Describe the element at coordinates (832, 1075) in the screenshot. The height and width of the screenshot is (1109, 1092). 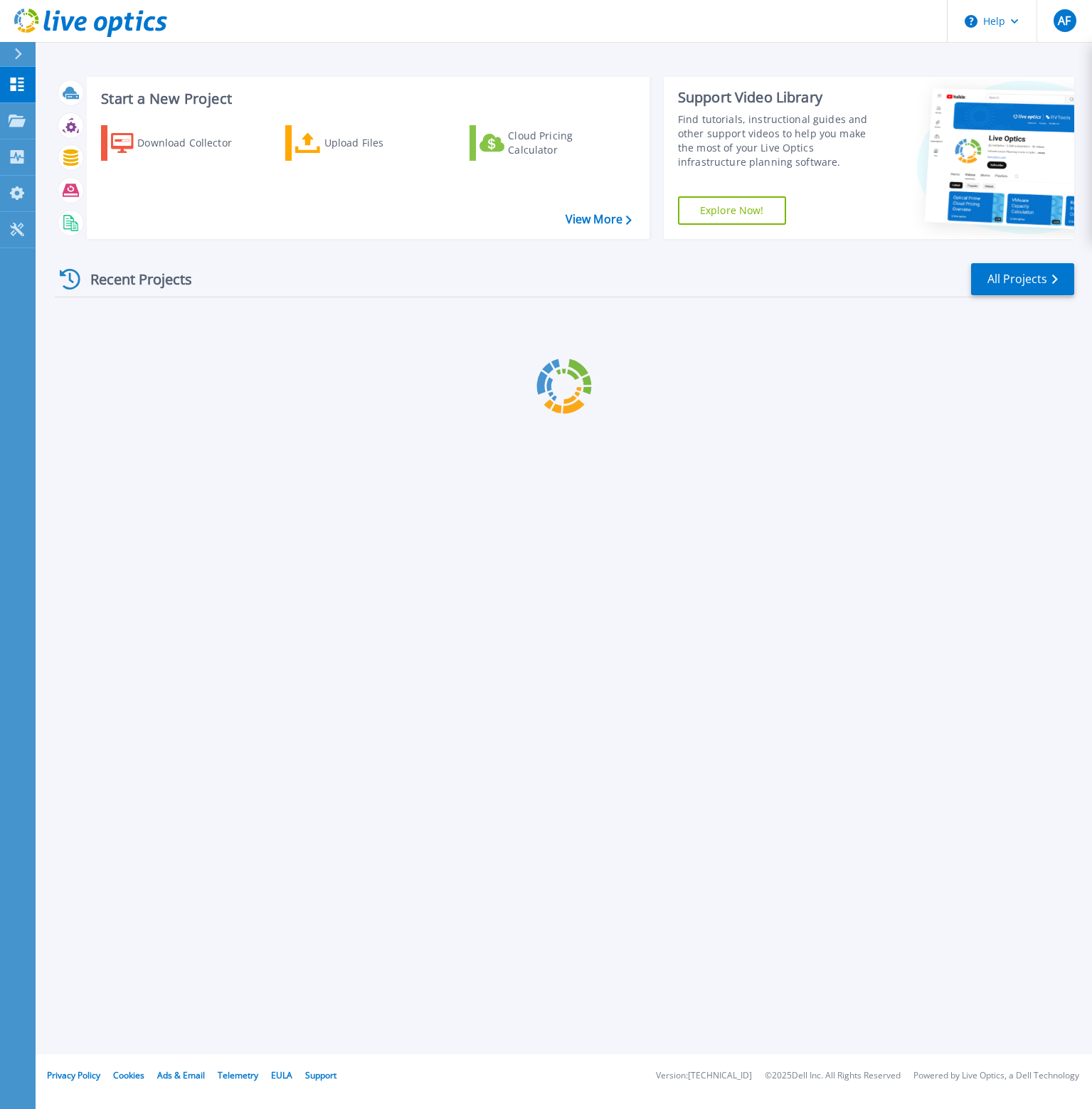
I see `li: © 2025 Dell Inc. All Rights Reserved` at that location.